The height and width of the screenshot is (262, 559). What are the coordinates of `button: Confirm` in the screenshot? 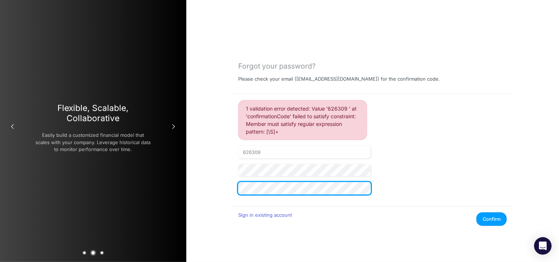 It's located at (491, 219).